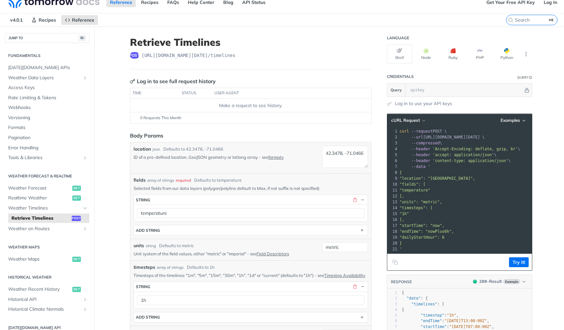 This screenshot has width=564, height=330. What do you see at coordinates (188, 55) in the screenshot?
I see `span: https://api.tomorrow.io/v4/timelines` at bounding box center [188, 55].